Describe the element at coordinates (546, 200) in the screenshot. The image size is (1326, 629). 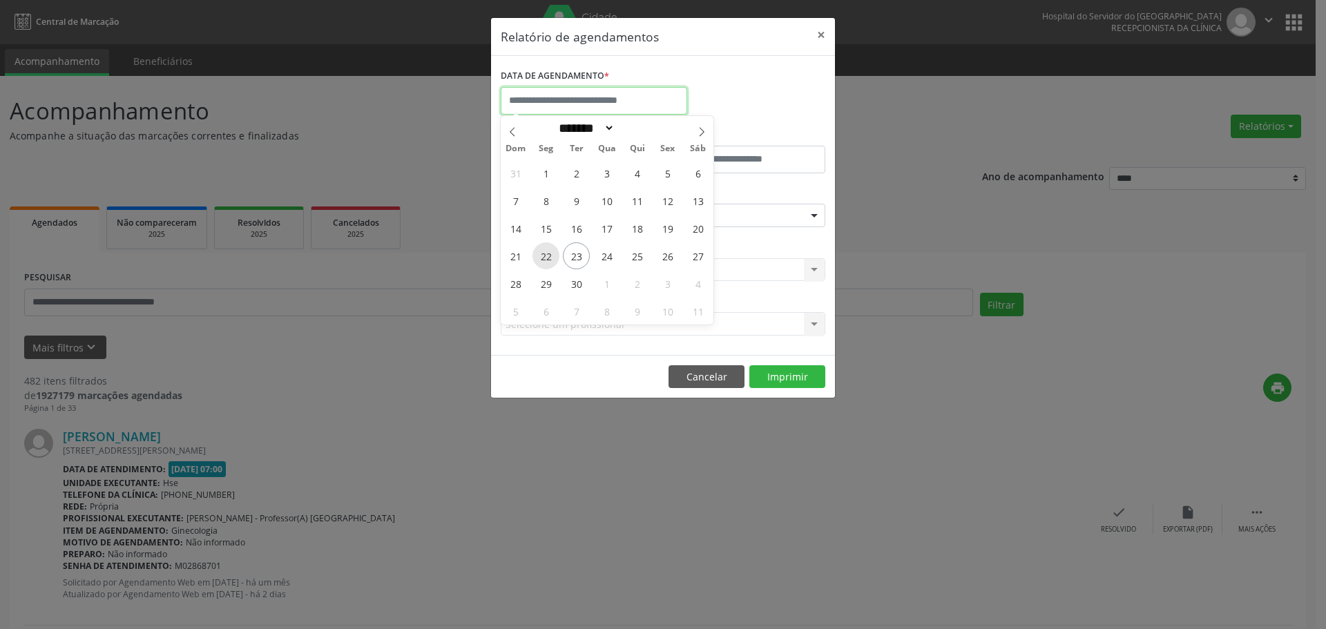
I see `span: Setembro 8, 2025` at that location.